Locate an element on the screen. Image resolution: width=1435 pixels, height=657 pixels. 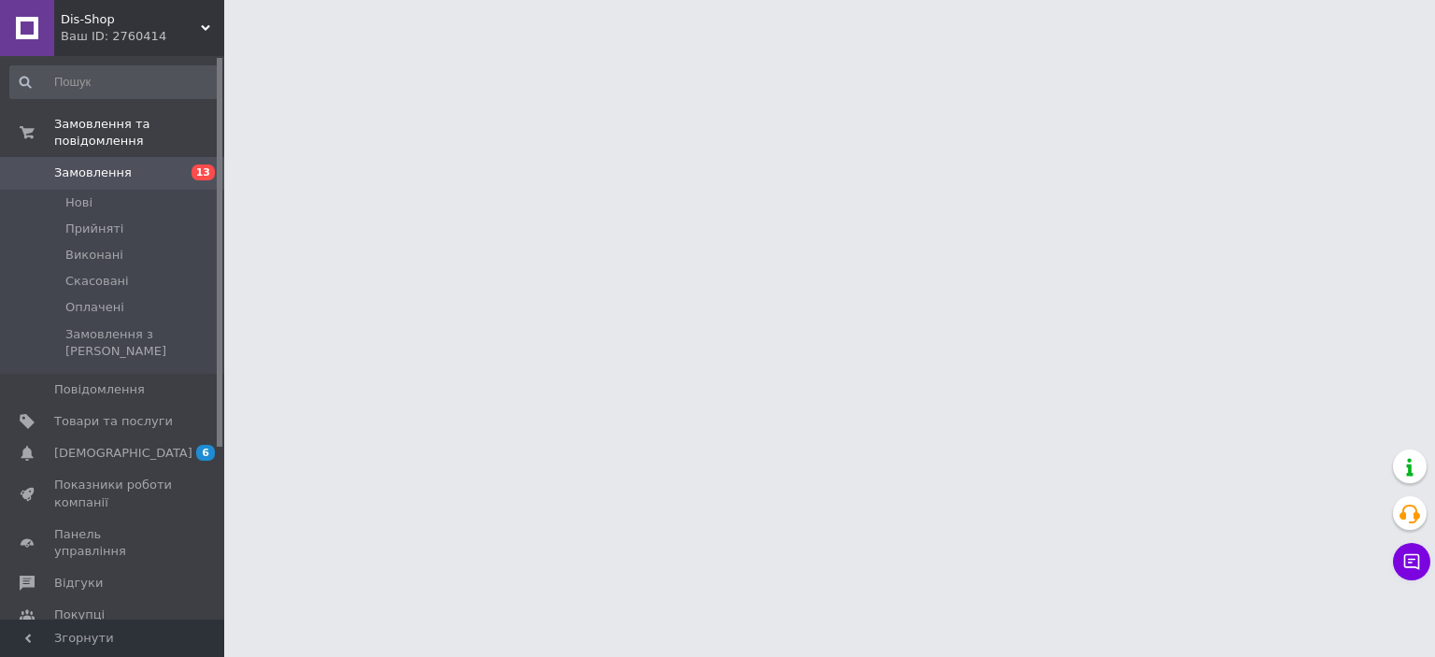
span: Товари та послуги is located at coordinates (113, 421).